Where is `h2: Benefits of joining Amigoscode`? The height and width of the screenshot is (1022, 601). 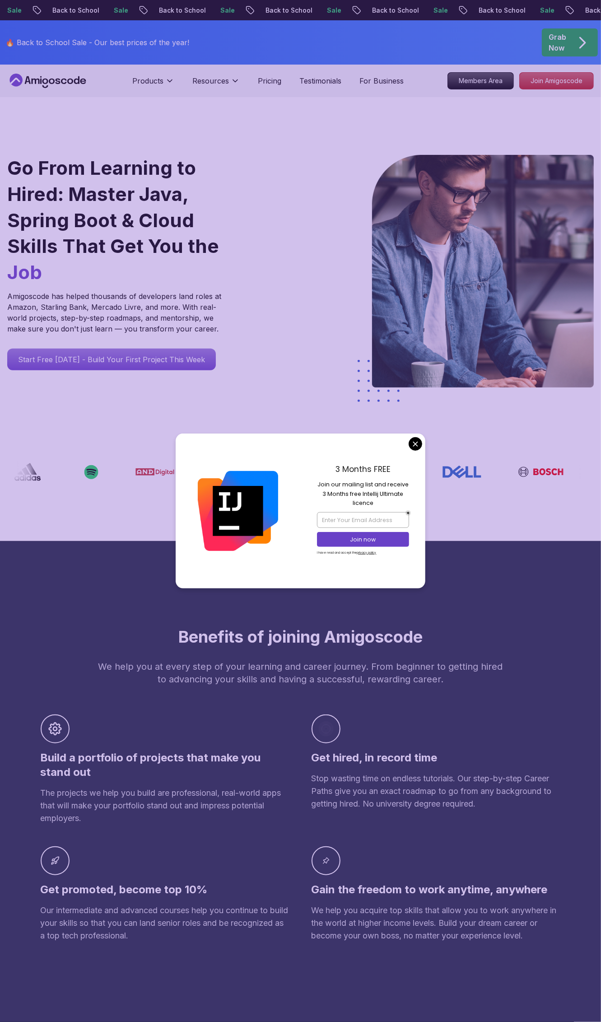
h2: Benefits of joining Amigoscode is located at coordinates (300, 637).